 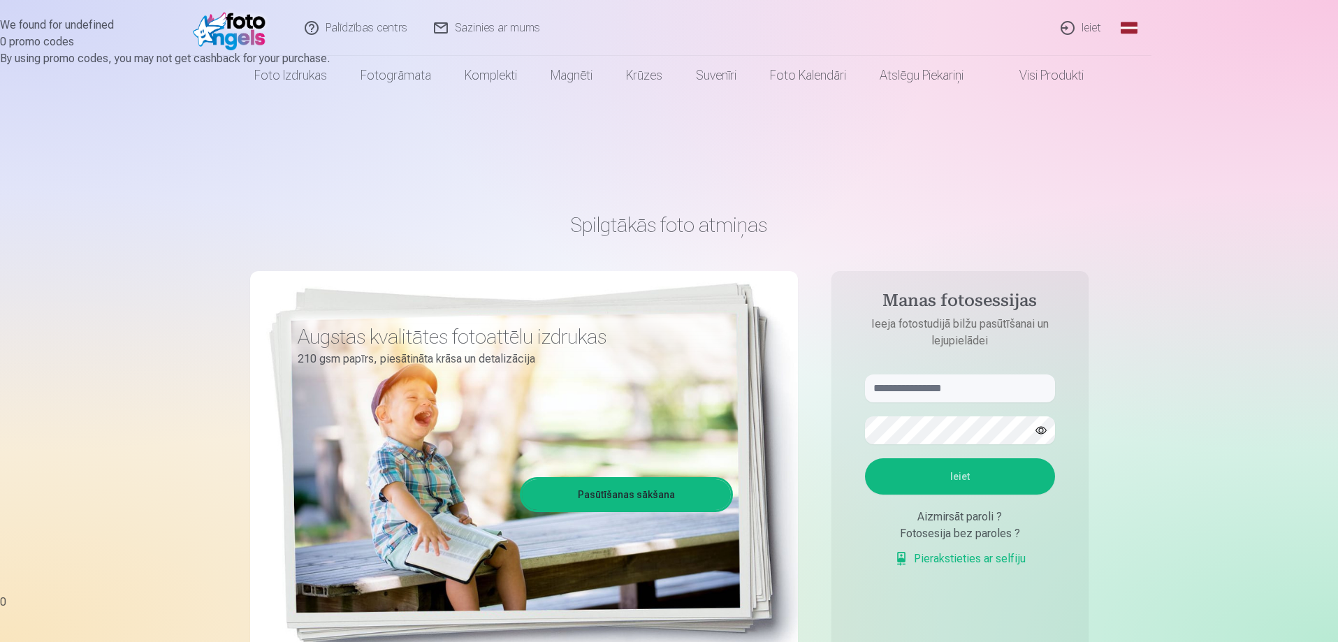 I want to click on a: Suvenīri, so click(x=716, y=75).